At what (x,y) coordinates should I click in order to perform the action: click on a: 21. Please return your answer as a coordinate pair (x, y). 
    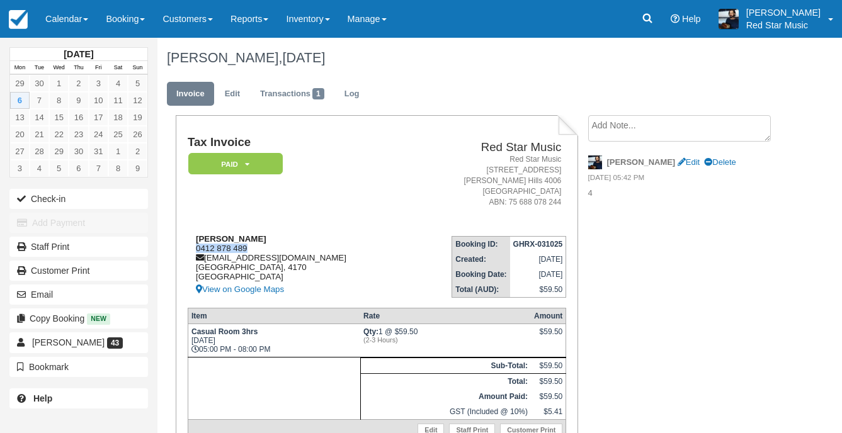
    Looking at the image, I should click on (39, 134).